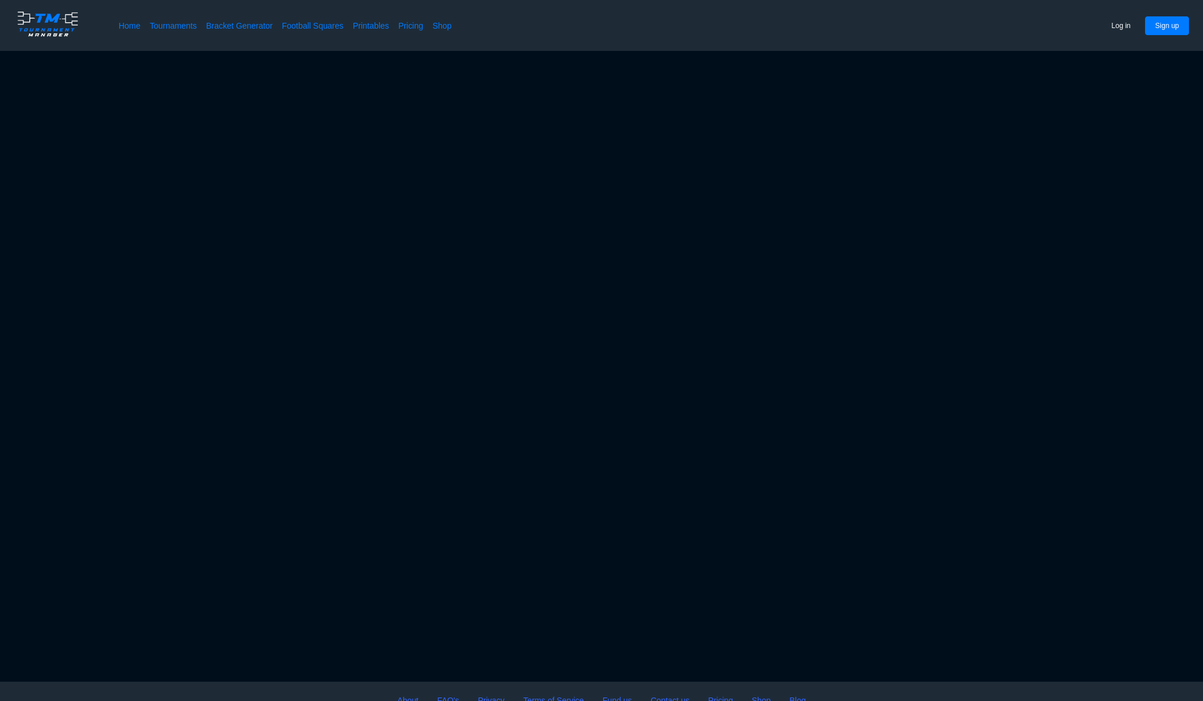  What do you see at coordinates (411, 26) in the screenshot?
I see `a: Pricing` at bounding box center [411, 26].